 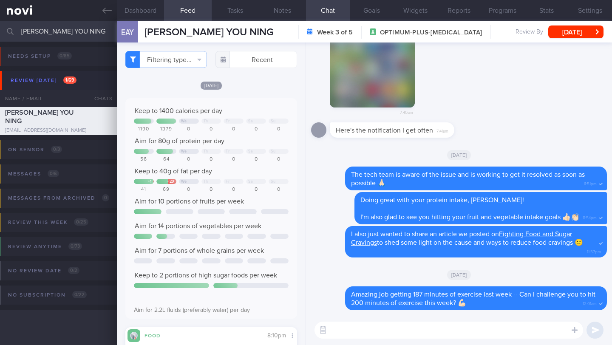 I want to click on span: Keep to 2 portions of high sugar foods per week, so click(x=206, y=275).